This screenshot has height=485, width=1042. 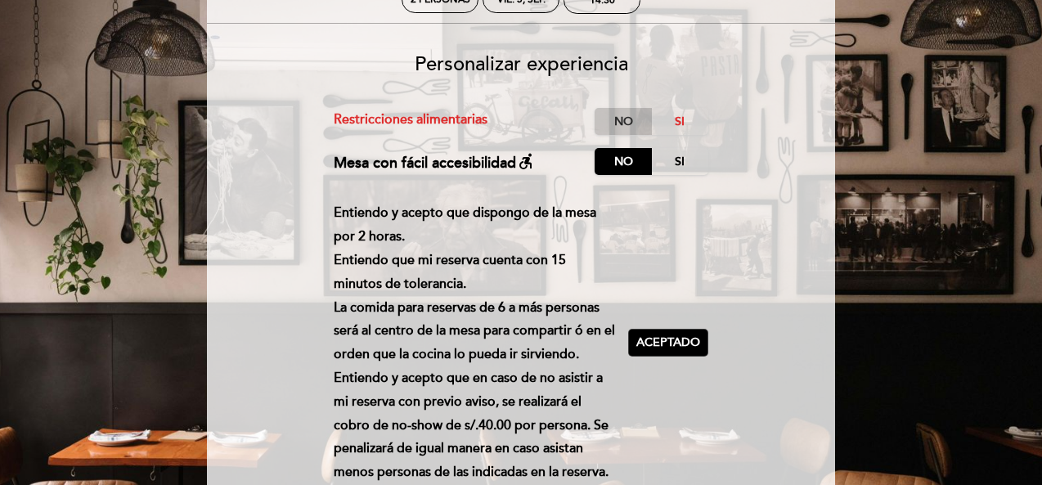 What do you see at coordinates (481, 343) in the screenshot?
I see `div: Entiendo y acepto que dispongo de la mesa por 2 horas. Entiendo que mi reserva cuenta con 15 minu...` at bounding box center [481, 343].